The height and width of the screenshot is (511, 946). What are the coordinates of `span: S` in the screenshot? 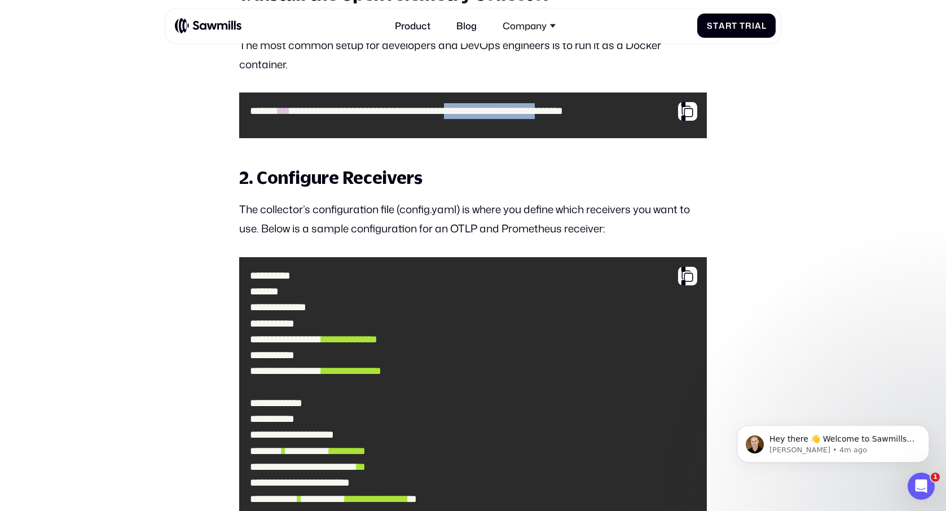 It's located at (710, 26).